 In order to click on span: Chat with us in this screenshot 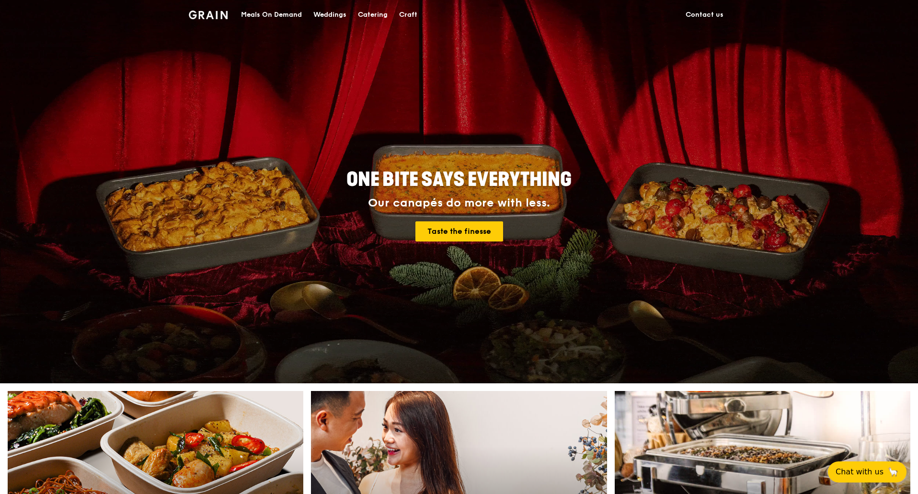, I will do `click(859, 472)`.